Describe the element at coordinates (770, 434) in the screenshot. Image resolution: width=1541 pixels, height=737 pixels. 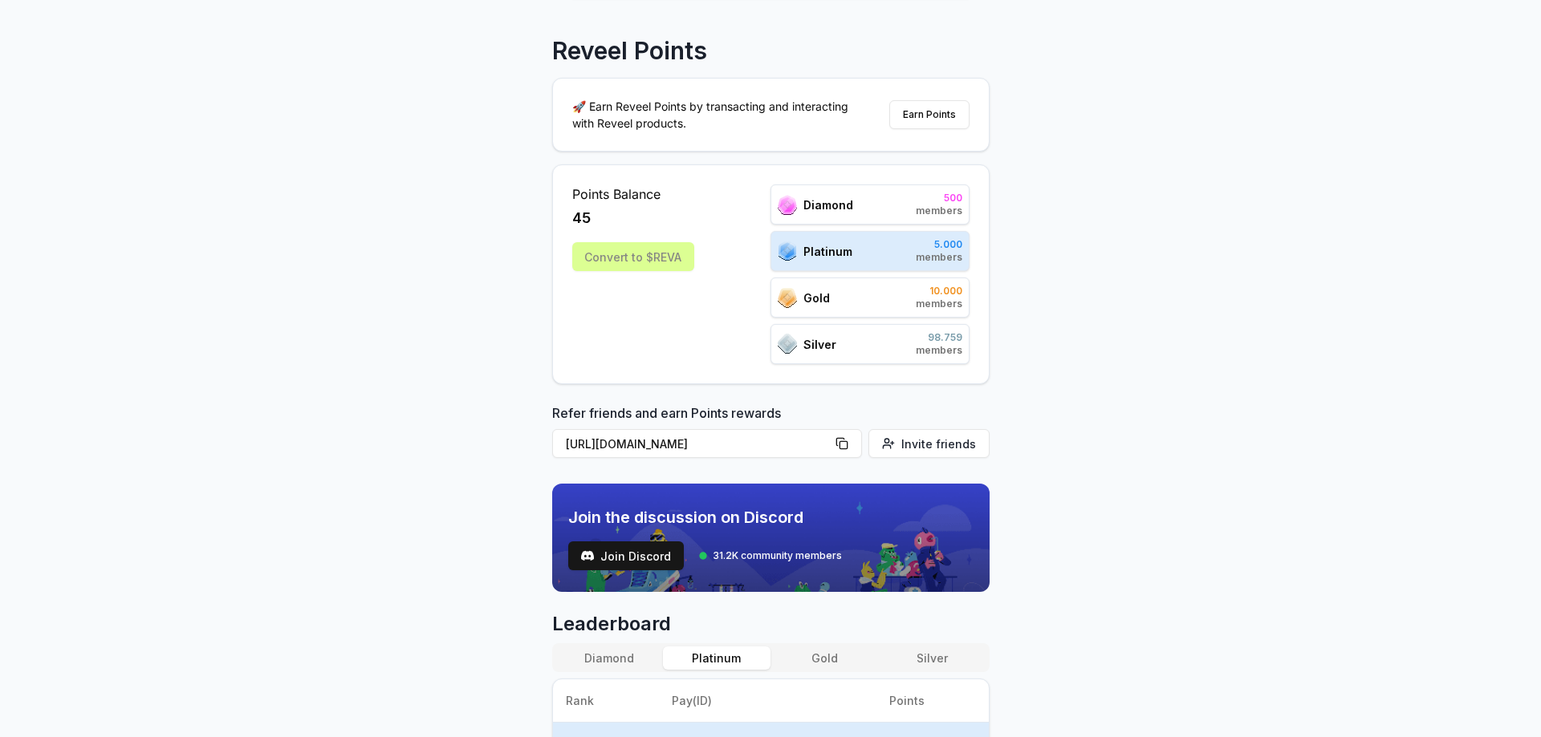
I see `div: Refer friends and earn Points rewards` at that location.